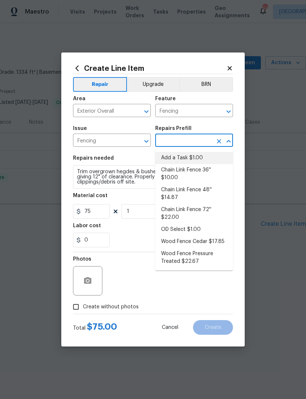  What do you see at coordinates (194, 229) in the screenshot?
I see `li: OD Select $1.00` at bounding box center [194, 229].